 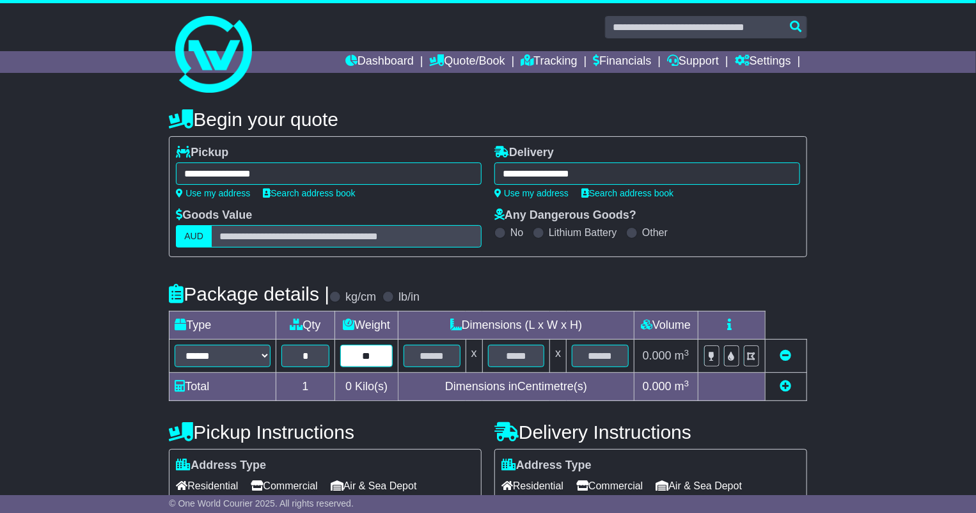 I want to click on label: No, so click(x=517, y=232).